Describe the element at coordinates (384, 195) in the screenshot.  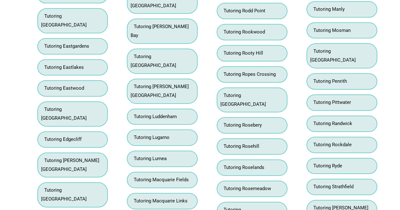
I see `div: Chat Widget` at that location.